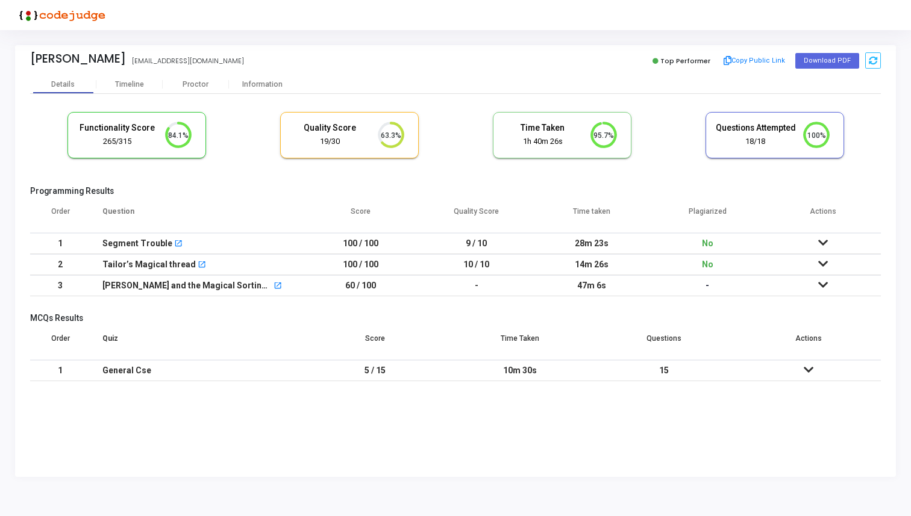 The width and height of the screenshot is (911, 516). What do you see at coordinates (664, 343) in the screenshot?
I see `th: Questions` at bounding box center [664, 343].